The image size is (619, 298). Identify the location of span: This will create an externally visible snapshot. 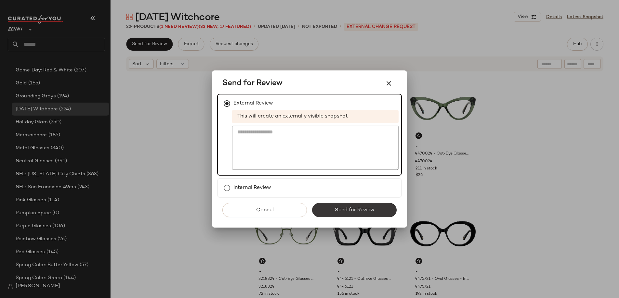
(315, 117).